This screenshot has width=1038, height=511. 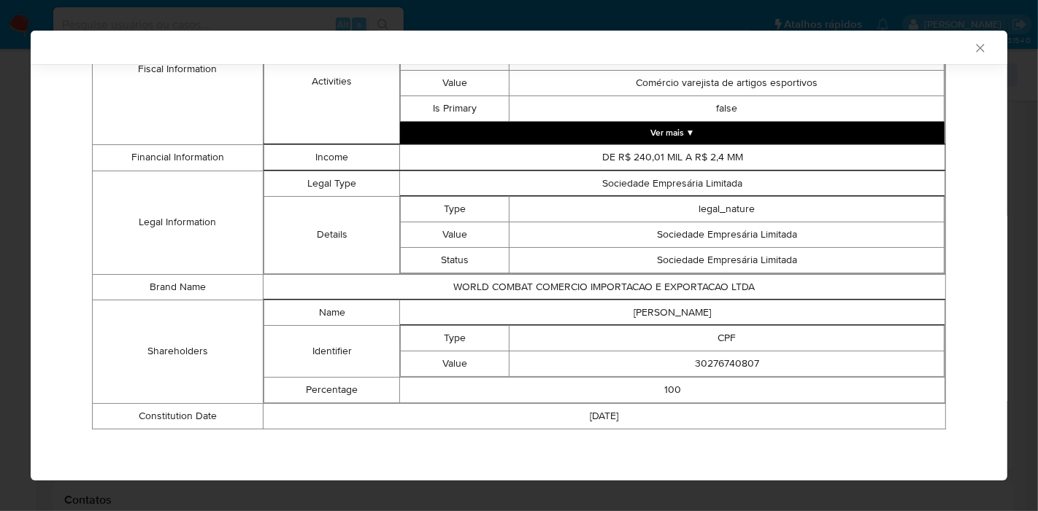 What do you see at coordinates (979, 47) in the screenshot?
I see `button: Fechar a janela` at bounding box center [979, 47].